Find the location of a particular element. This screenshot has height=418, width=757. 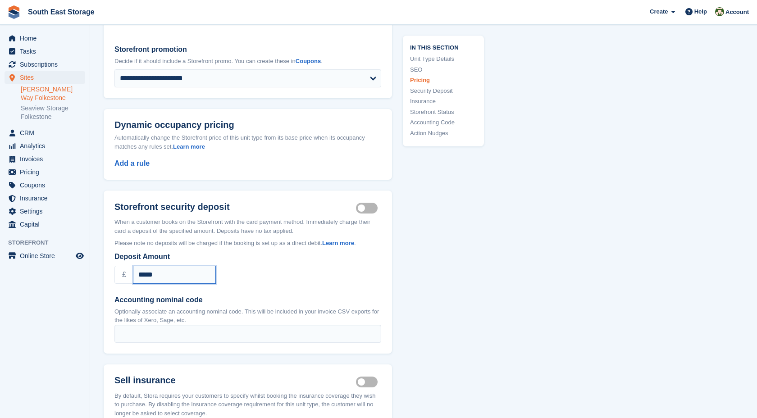

div: Automatically change the Storefront price of this unit type from its base price when its occupanc... is located at coordinates (248, 142).